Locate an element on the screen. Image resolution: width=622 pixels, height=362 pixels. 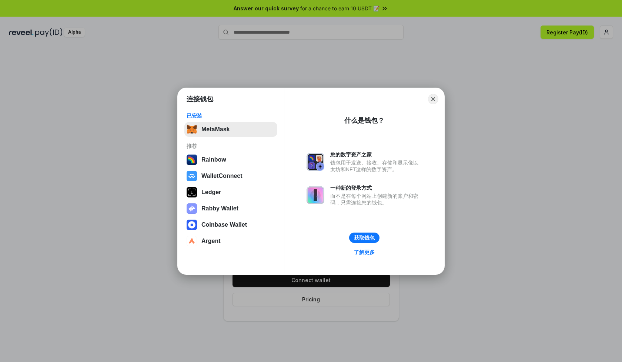
button: Rainbow is located at coordinates (231, 160).